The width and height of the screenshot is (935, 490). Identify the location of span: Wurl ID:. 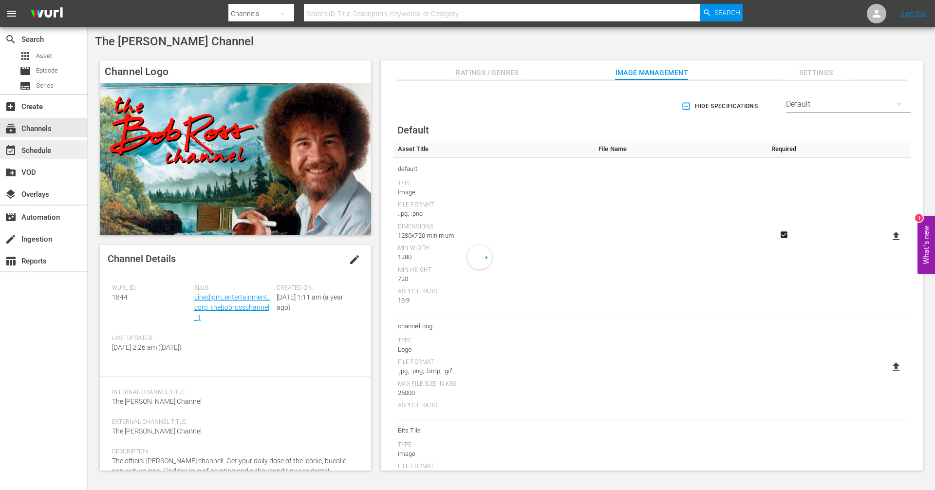
(150, 288).